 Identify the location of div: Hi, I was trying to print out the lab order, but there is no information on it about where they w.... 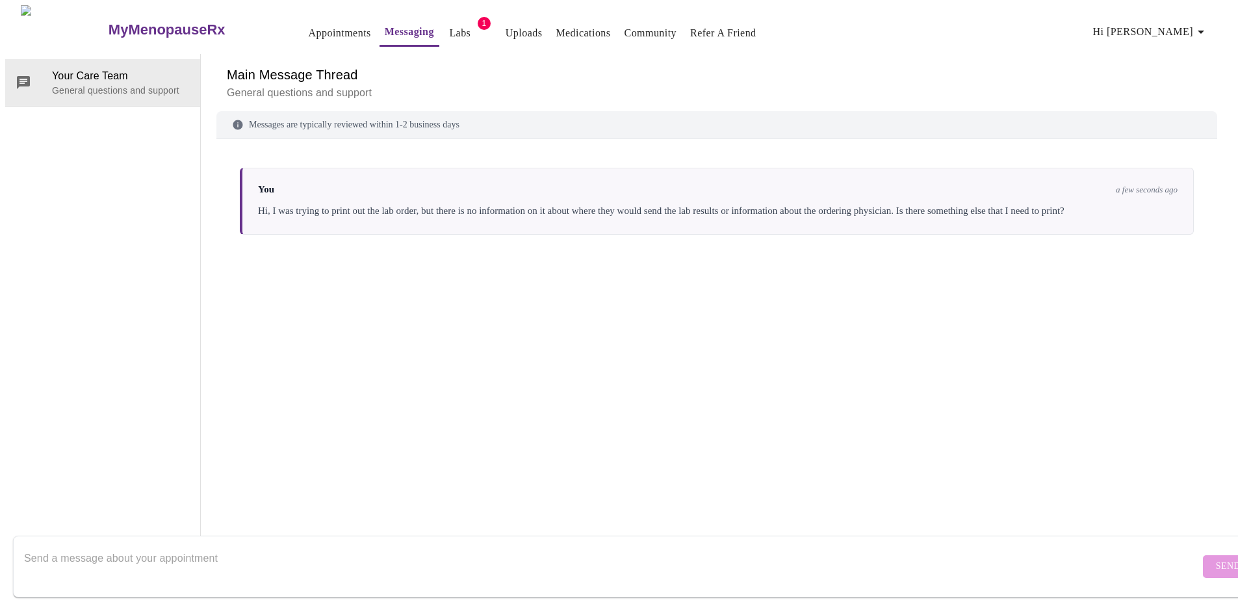
(718, 211).